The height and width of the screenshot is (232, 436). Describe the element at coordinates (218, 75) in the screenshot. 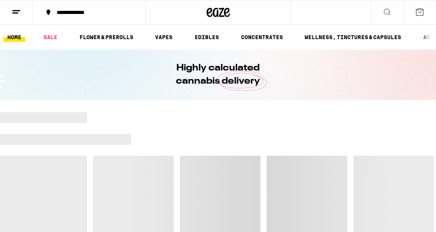

I see `h1: Highly calculated cannabis delivery` at that location.